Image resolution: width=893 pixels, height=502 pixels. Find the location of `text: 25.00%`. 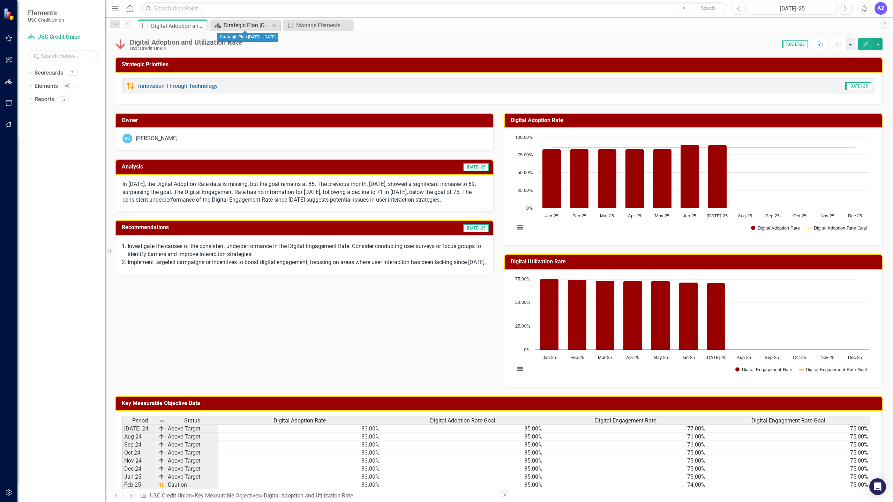

text: 25.00% is located at coordinates (523, 326).